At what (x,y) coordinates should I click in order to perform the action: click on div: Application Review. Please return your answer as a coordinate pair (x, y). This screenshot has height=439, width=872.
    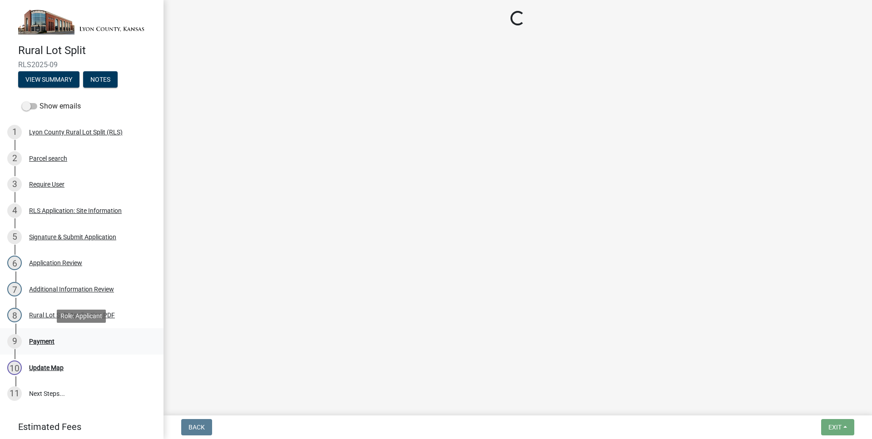
    Looking at the image, I should click on (55, 263).